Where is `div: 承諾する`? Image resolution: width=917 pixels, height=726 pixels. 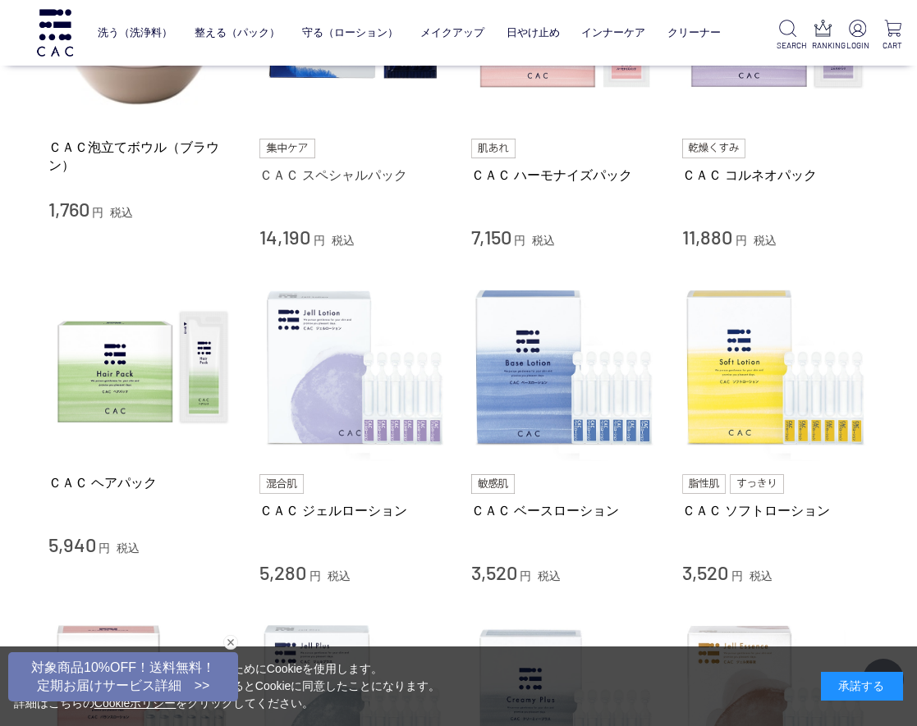
div: 承諾する is located at coordinates (862, 686).